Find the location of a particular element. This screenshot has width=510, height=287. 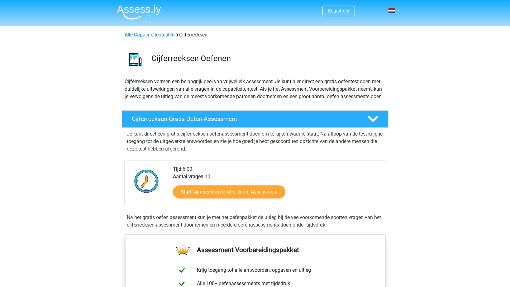

img: Klok is located at coordinates (146, 181).